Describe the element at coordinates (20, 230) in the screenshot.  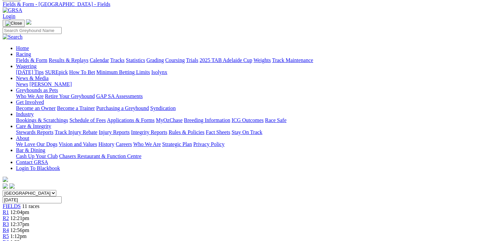
I see `span: 12:56pm` at that location.